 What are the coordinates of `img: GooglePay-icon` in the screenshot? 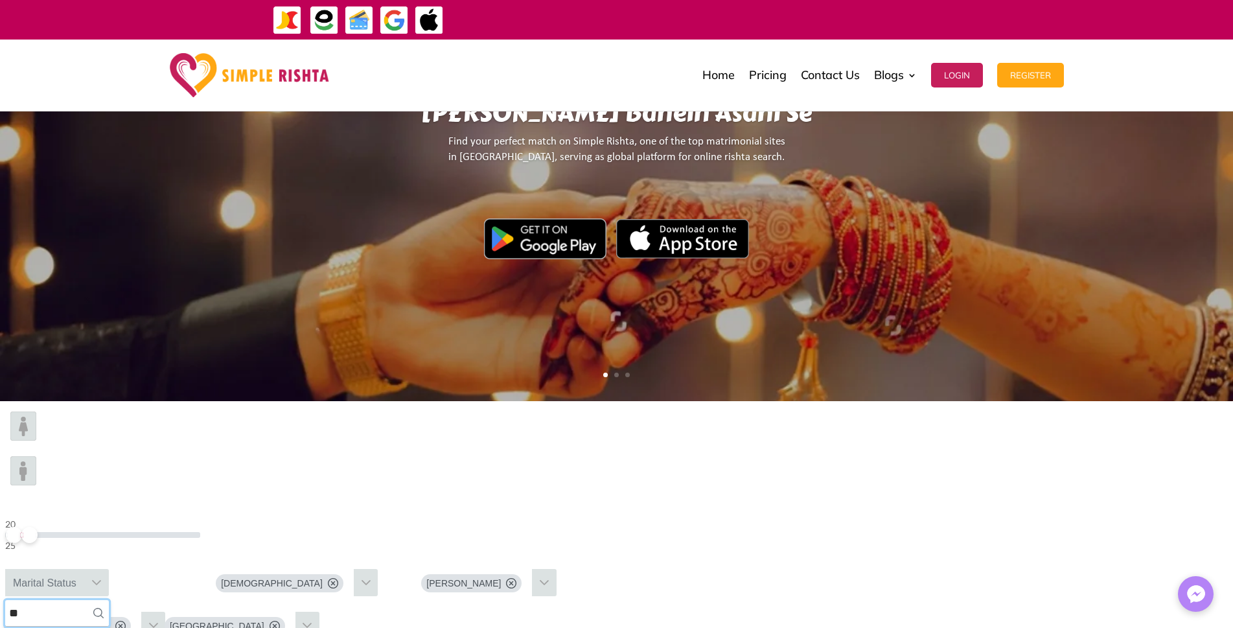 It's located at (394, 20).